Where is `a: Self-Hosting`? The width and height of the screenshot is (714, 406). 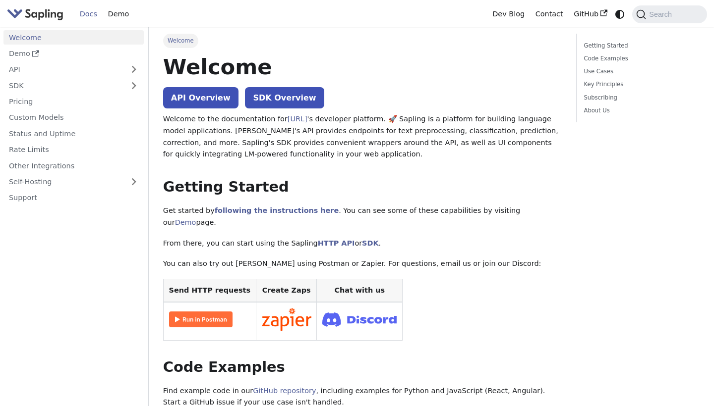
a: Self-Hosting is located at coordinates (73, 182).